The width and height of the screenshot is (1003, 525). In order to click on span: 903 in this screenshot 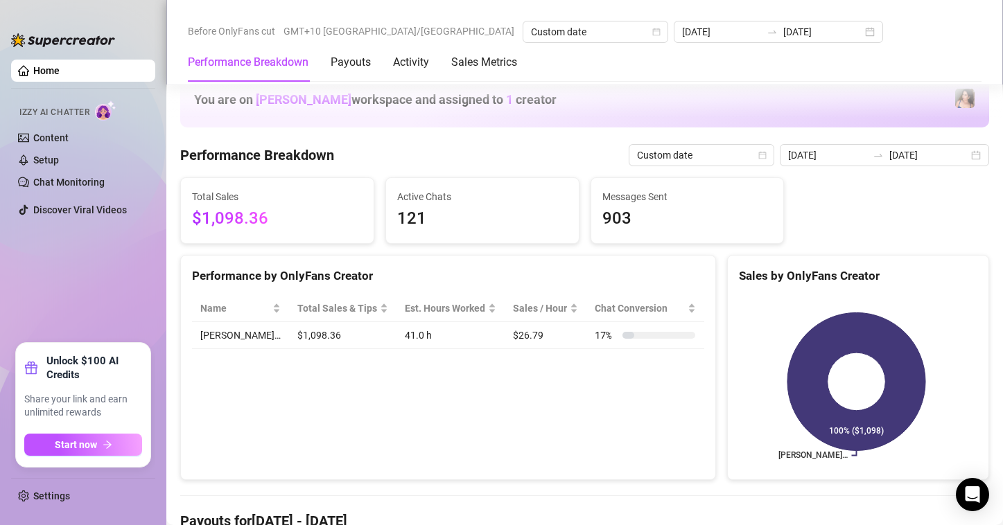, I will do `click(688, 219)`.